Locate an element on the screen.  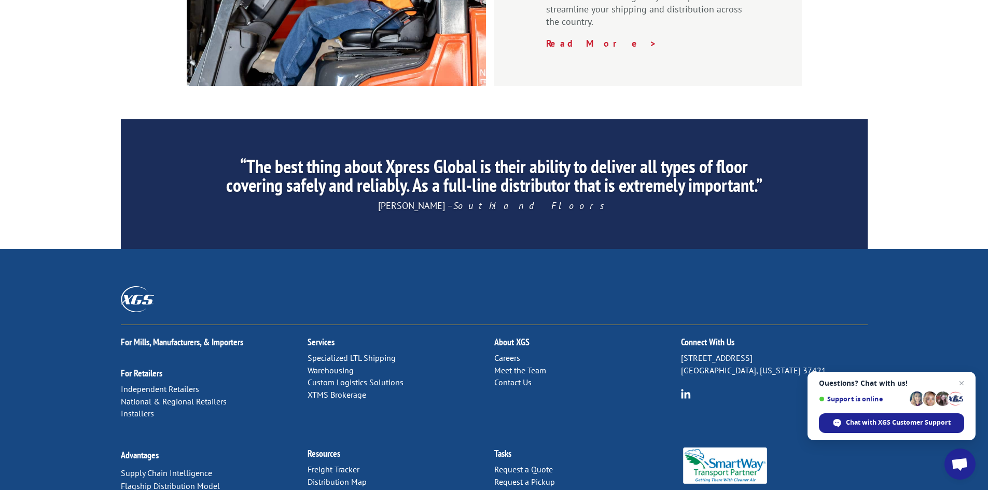
a: National & Regional Retailers is located at coordinates (174, 401).